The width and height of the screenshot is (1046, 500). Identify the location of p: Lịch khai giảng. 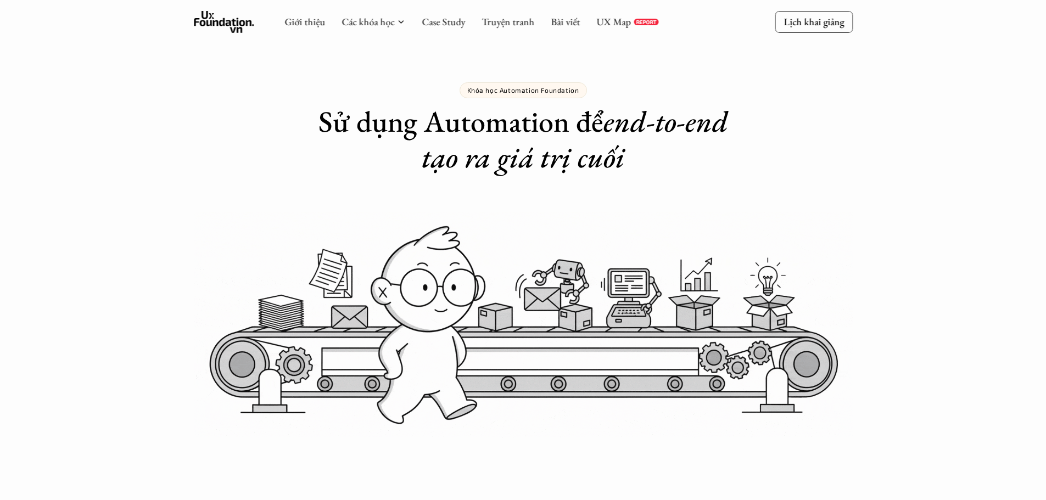
(814, 21).